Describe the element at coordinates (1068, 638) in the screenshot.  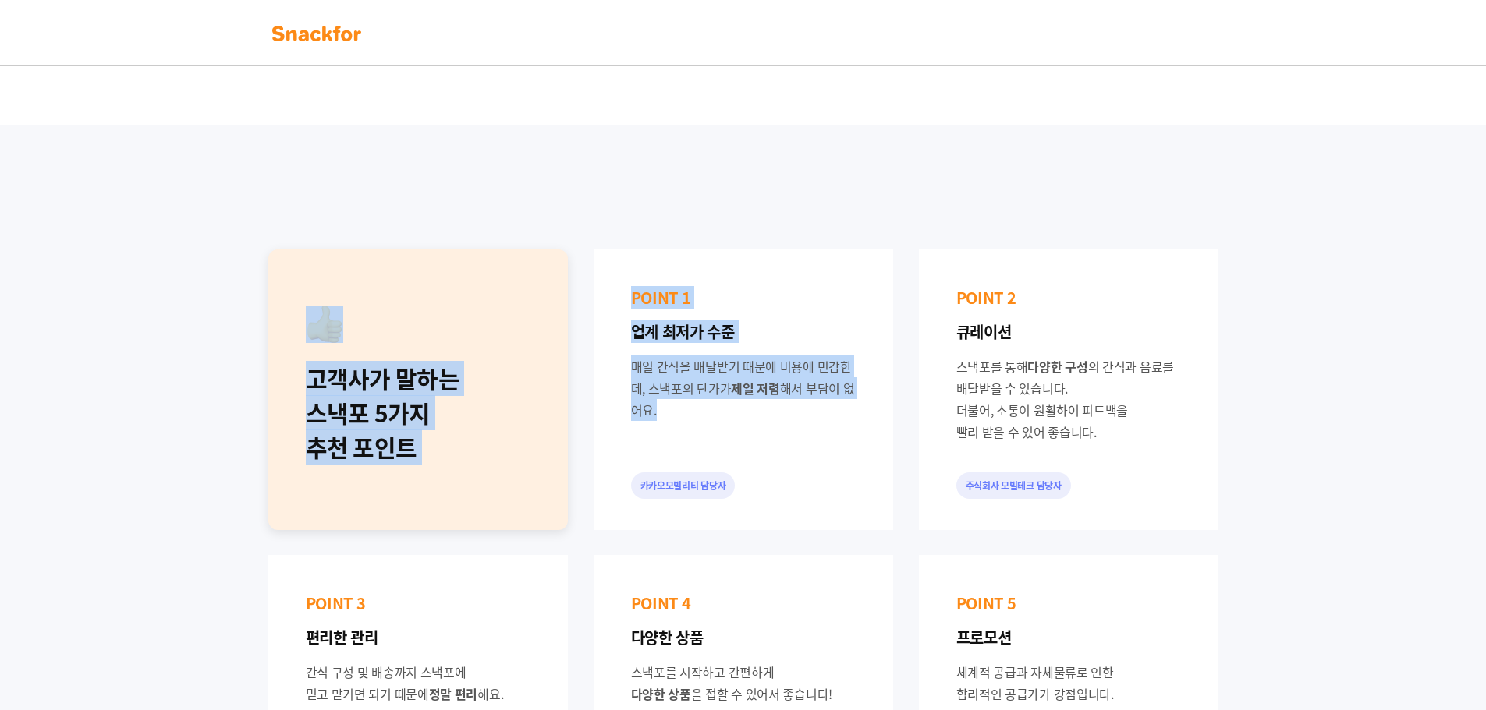
I see `p: 프로모션` at that location.